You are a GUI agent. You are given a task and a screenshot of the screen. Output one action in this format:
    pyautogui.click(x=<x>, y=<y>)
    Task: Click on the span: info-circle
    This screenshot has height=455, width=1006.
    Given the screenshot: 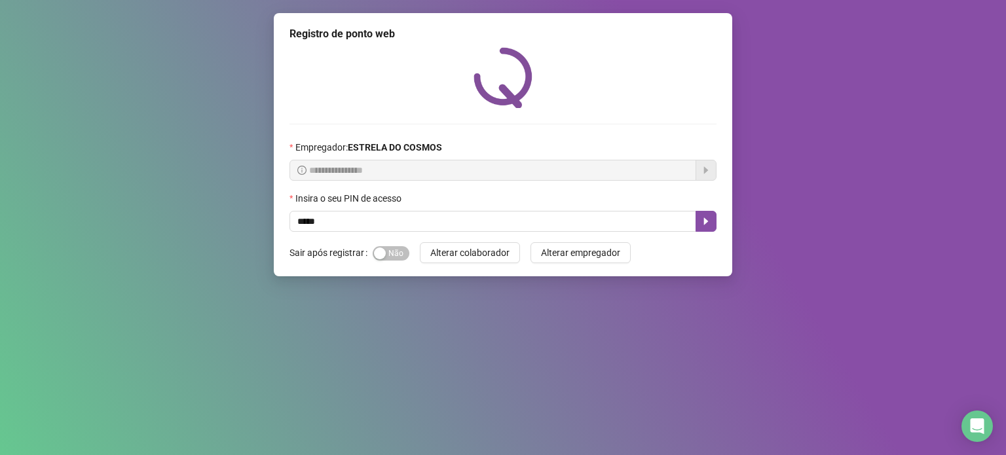 What is the action you would take?
    pyautogui.click(x=302, y=170)
    